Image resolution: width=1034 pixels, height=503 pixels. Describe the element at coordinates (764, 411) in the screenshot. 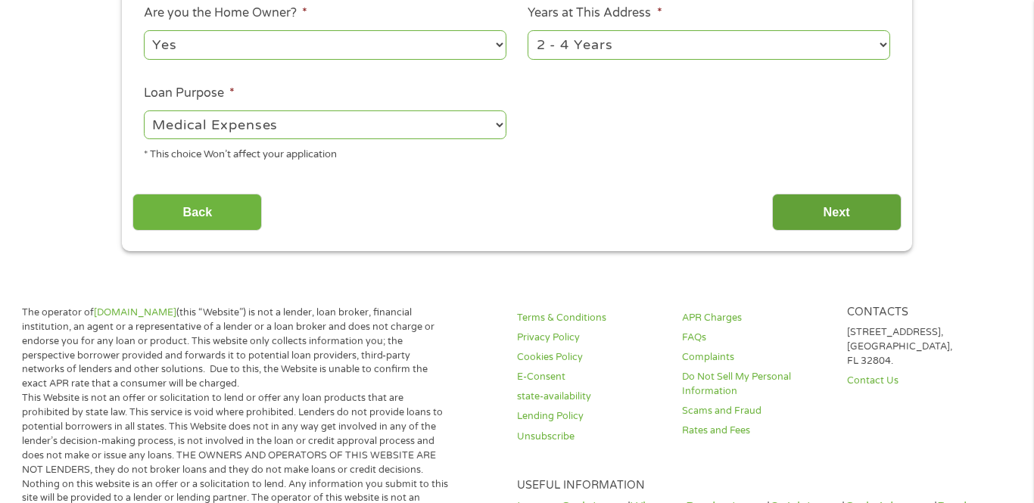

I see `a: Scams and Fraud` at that location.